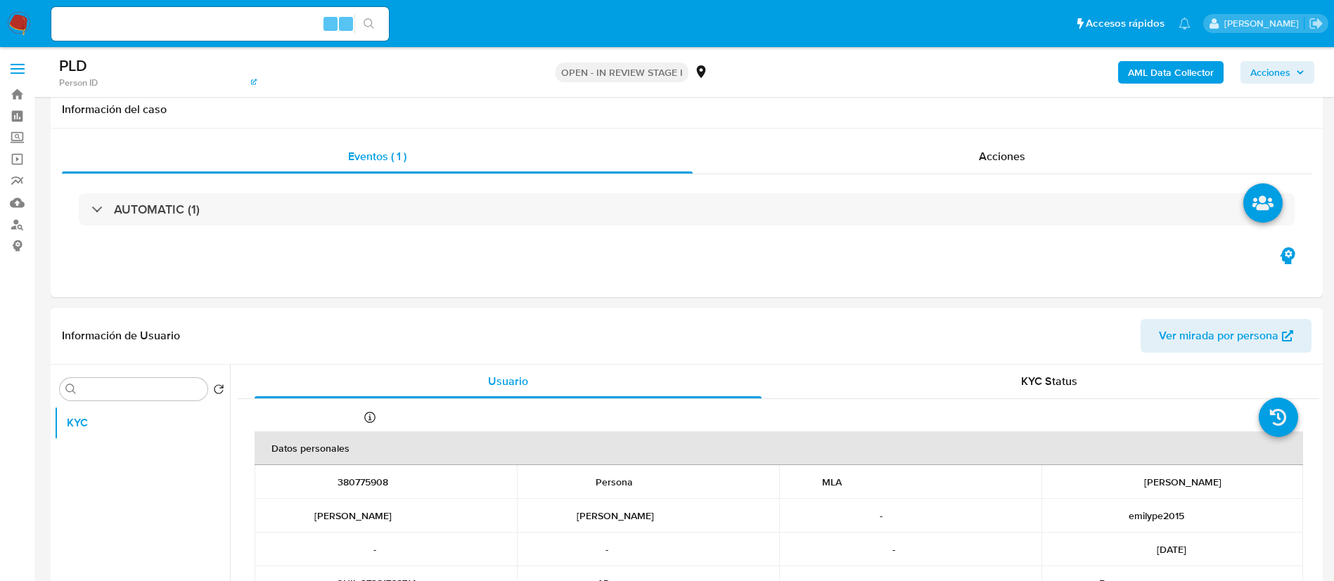  What do you see at coordinates (73, 65) in the screenshot?
I see `b: PLD` at bounding box center [73, 65].